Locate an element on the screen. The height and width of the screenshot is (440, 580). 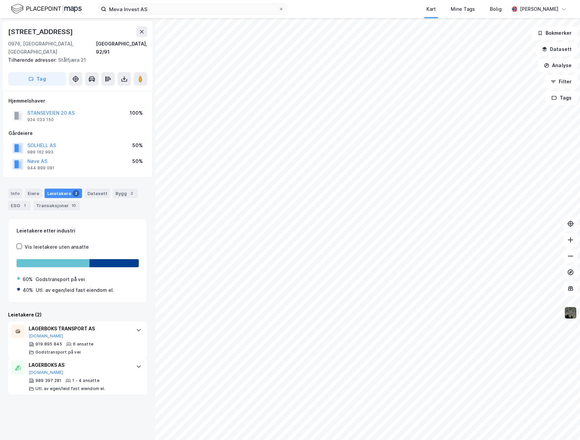
div: Chat Widget is located at coordinates (563, 424).